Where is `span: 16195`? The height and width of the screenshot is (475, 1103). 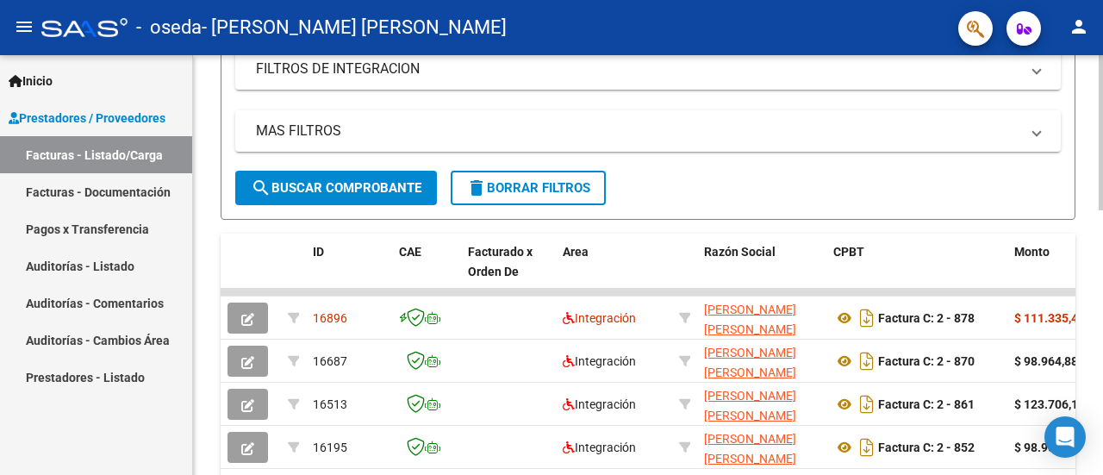 span: 16195 is located at coordinates (330, 447).